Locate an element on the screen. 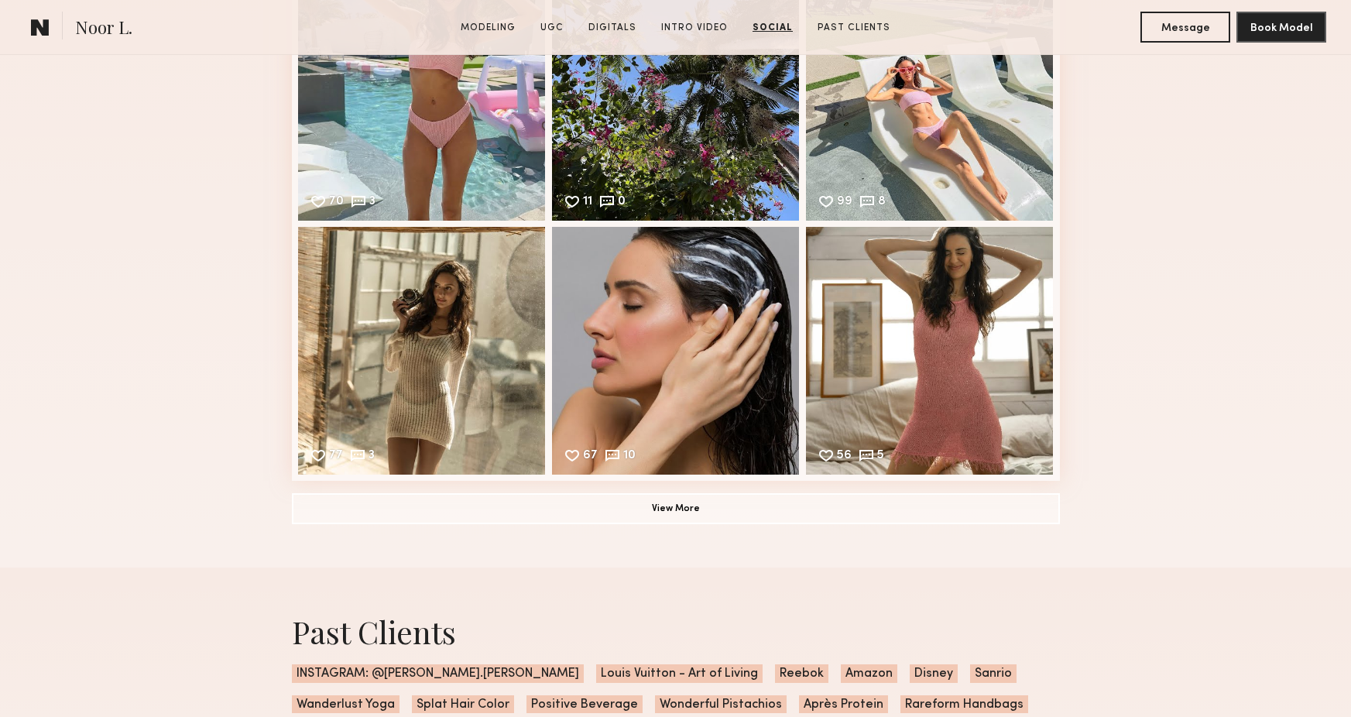  div: 11 is located at coordinates (588, 203).